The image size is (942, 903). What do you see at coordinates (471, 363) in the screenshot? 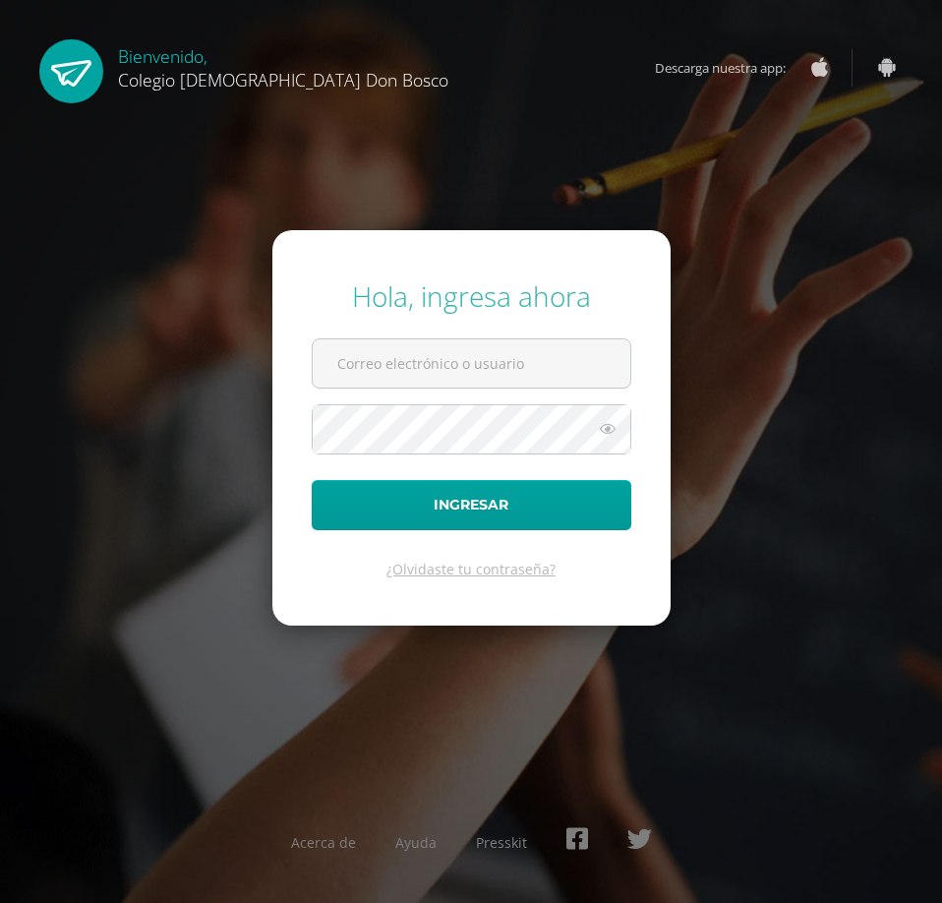
I see `input: Correo electrónico o usuario` at bounding box center [471, 363].